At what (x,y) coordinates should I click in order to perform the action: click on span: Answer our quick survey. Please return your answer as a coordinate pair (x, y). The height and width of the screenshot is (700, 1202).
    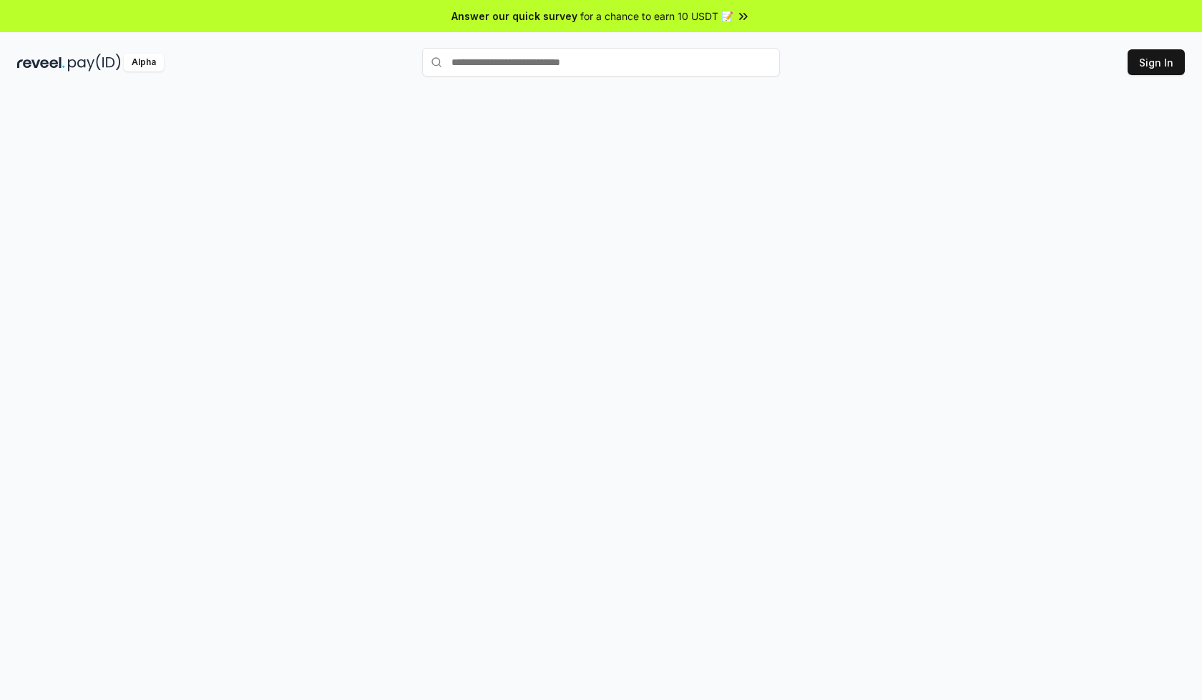
    Looking at the image, I should click on (514, 16).